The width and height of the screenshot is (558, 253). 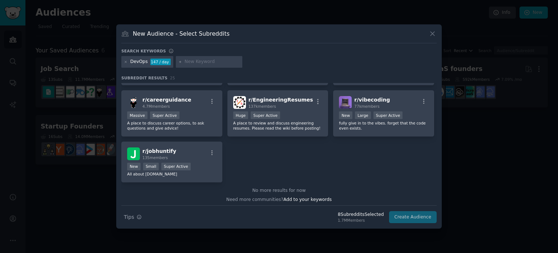 What do you see at coordinates (139, 62) in the screenshot?
I see `div: DevOps` at bounding box center [139, 62].